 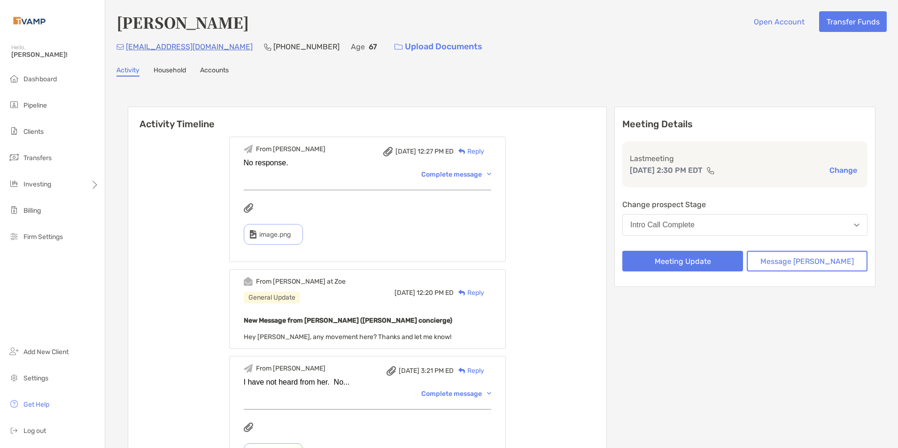 I want to click on img: type, so click(x=253, y=234).